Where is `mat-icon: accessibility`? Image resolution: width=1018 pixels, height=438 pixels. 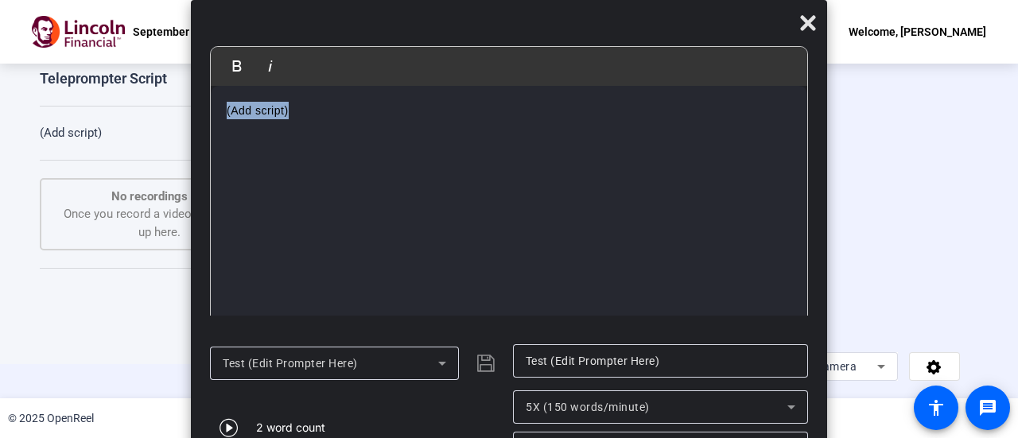
mat-icon: accessibility is located at coordinates (936, 408).